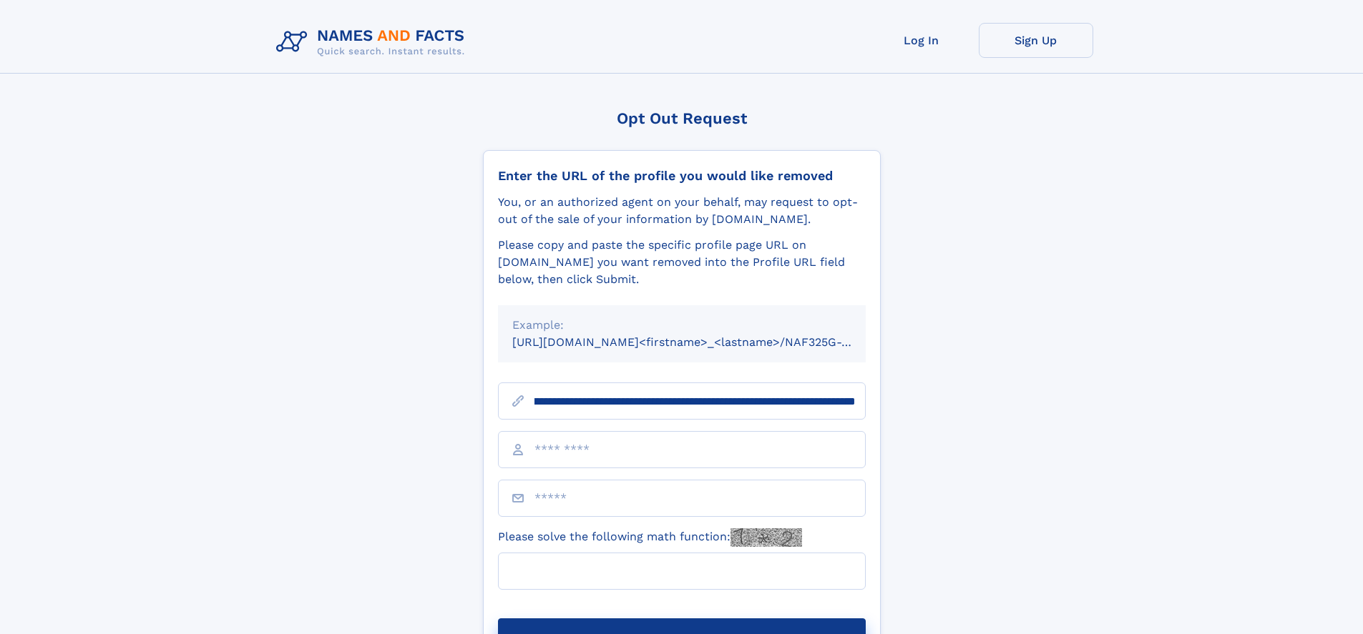  Describe the element at coordinates (373, 42) in the screenshot. I see `img: Logo Names and Facts` at that location.